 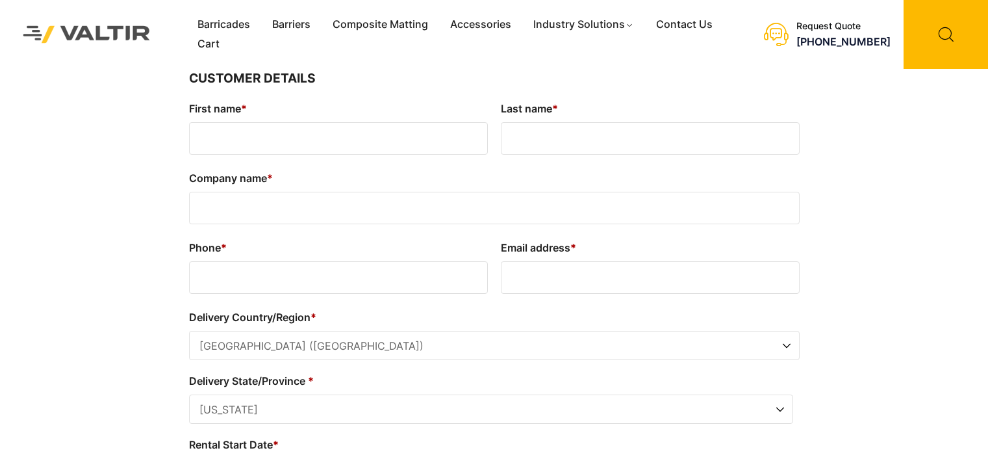 I want to click on a: Barriers, so click(x=291, y=25).